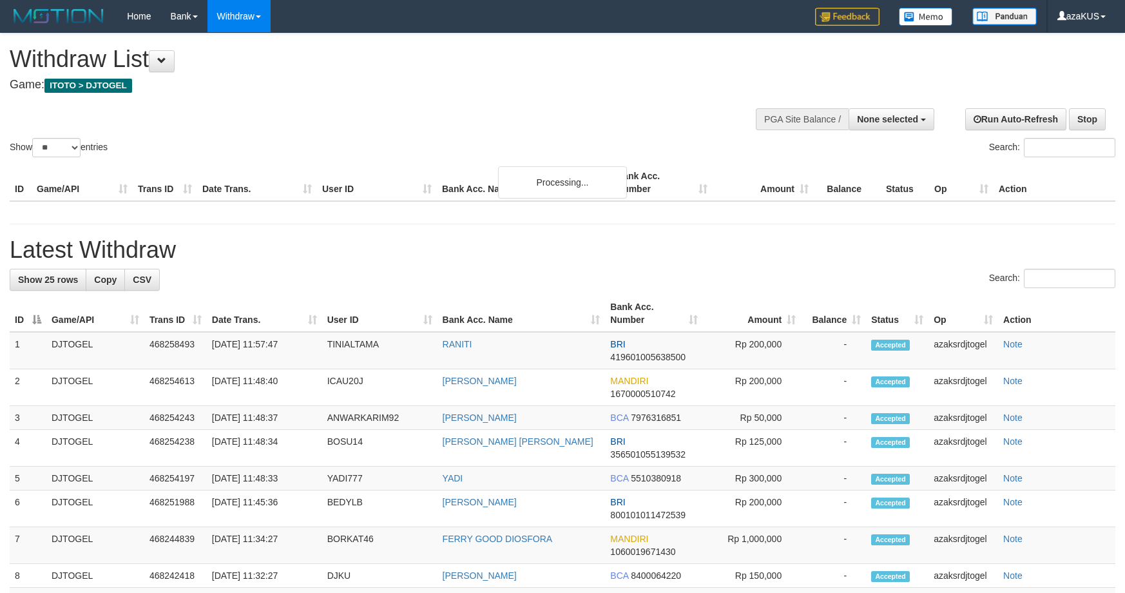 This screenshot has height=593, width=1125. What do you see at coordinates (833, 313) in the screenshot?
I see `th: Balance: activate to sort column ascending` at bounding box center [833, 313].